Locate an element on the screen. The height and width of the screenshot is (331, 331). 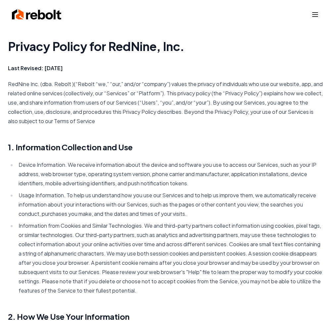
li: Usage Information. To help us understand how you use our Services and to help us improve them, we... is located at coordinates (170, 204).